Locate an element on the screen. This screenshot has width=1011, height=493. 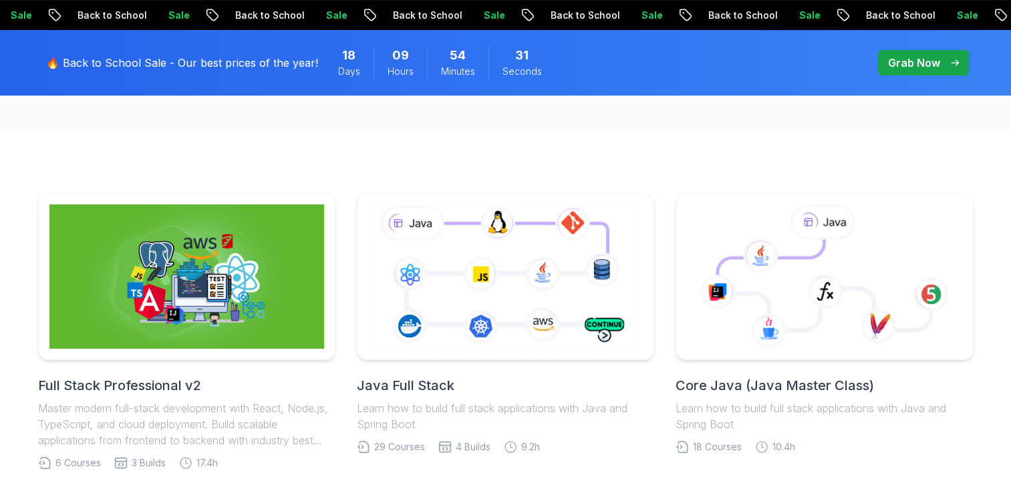
span: Hours is located at coordinates (400, 72).